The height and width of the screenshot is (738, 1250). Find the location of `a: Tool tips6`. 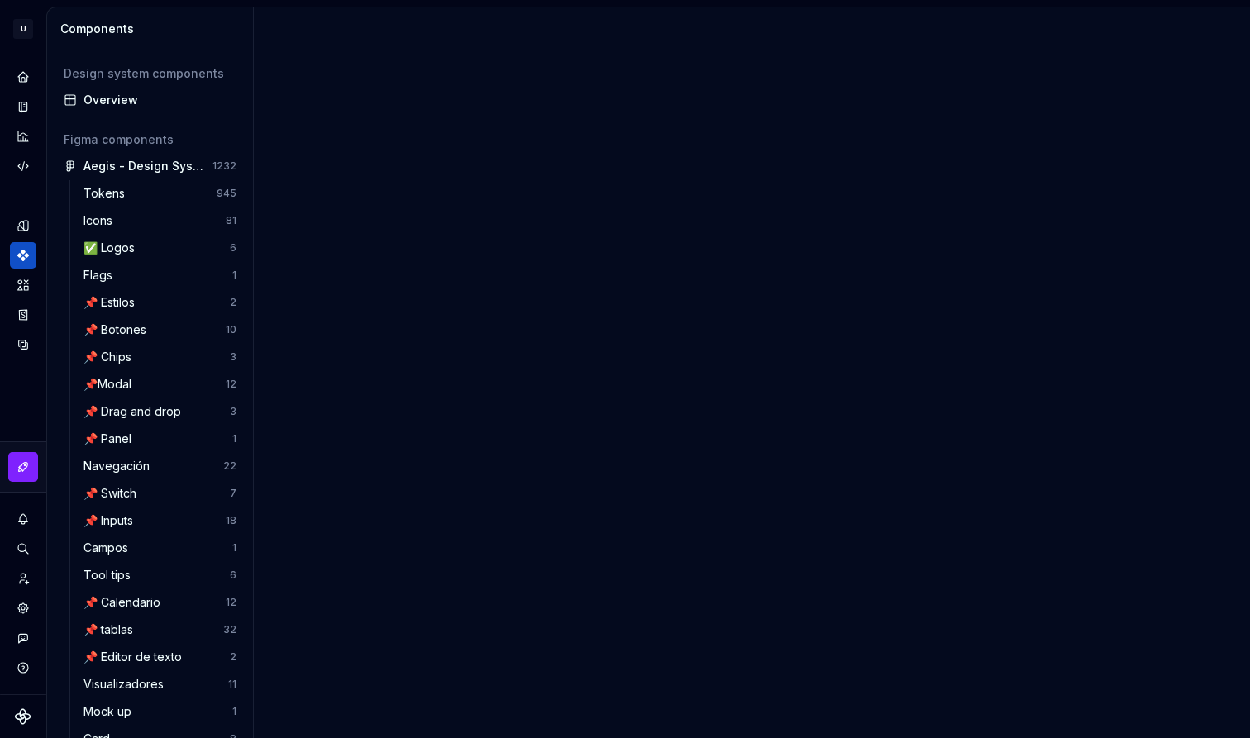

a: Tool tips6 is located at coordinates (160, 575).